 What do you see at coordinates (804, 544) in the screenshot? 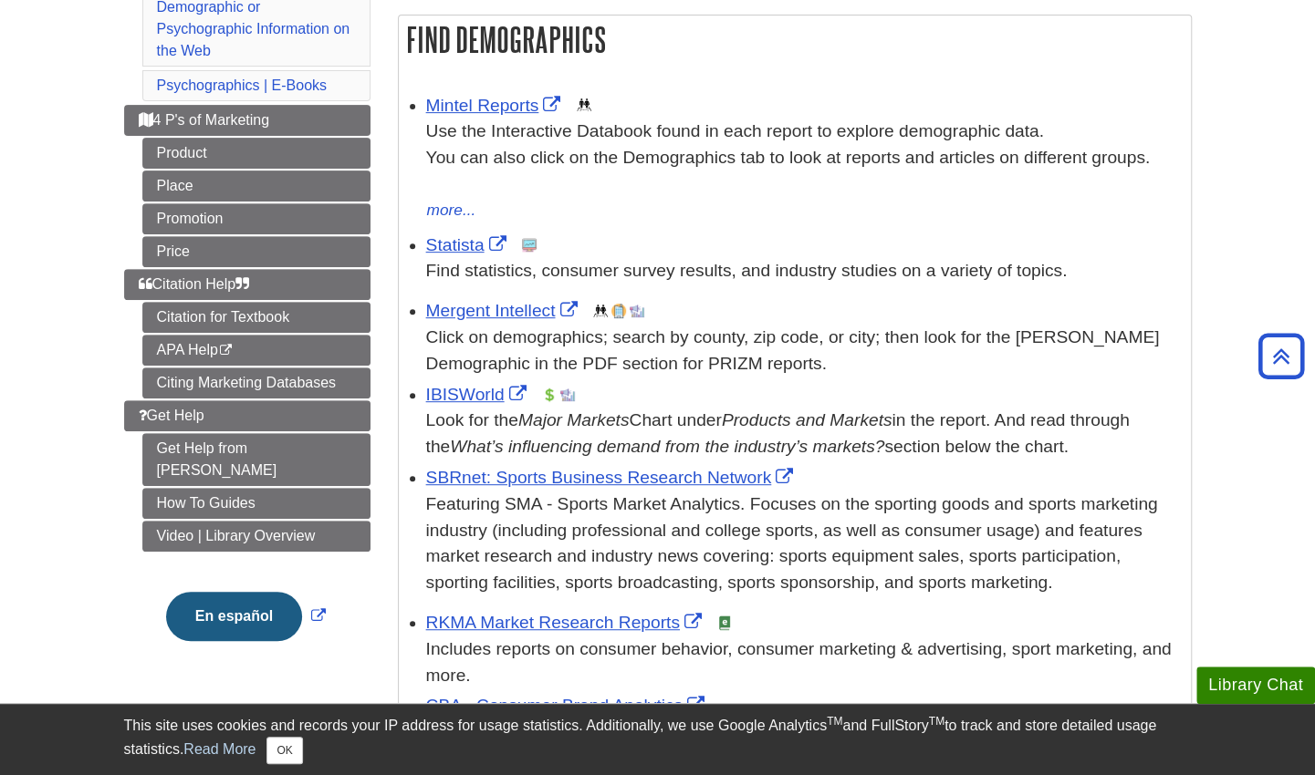
I see `p: Featuring SMA - Sports Market Analytics. Focuses on the sporting goods and sports marketing indus...` at bounding box center [804, 544].